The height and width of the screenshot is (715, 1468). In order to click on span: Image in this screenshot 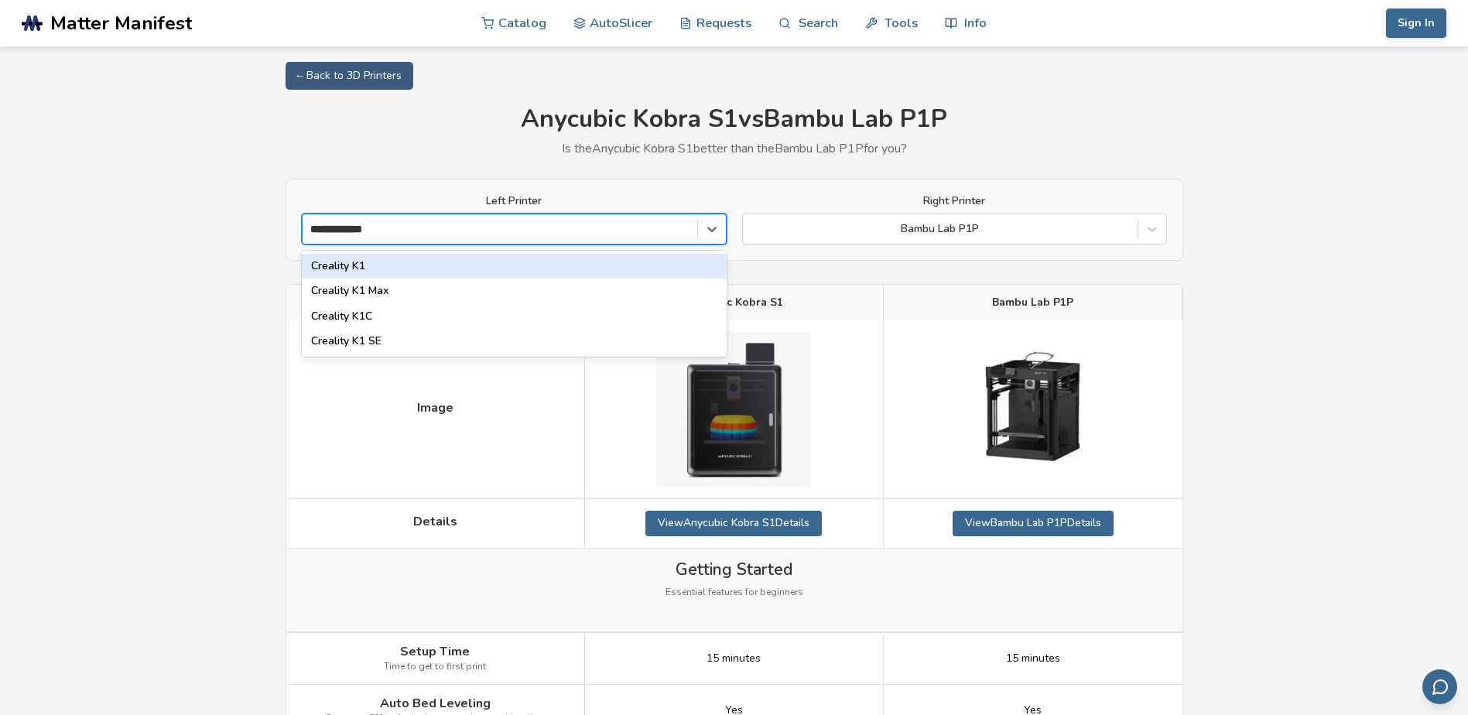, I will do `click(435, 408)`.